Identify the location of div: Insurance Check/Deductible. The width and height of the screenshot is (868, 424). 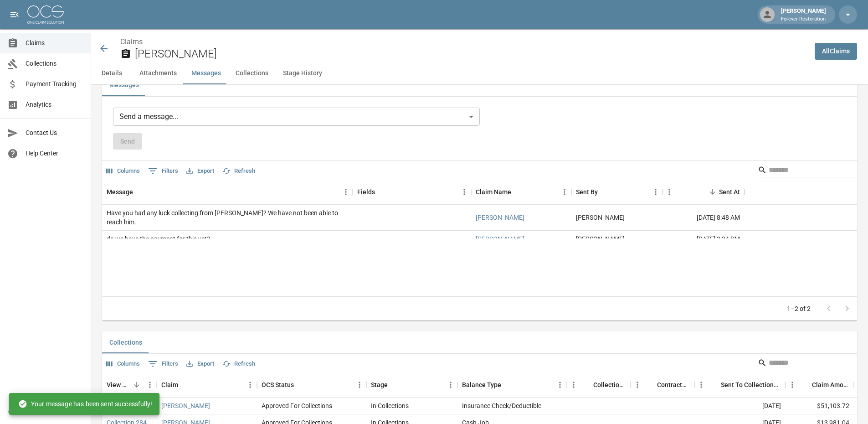
(502, 406).